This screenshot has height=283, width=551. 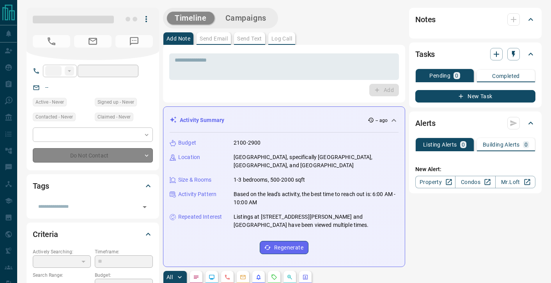 What do you see at coordinates (274, 277) in the screenshot?
I see `svg: Requests` at bounding box center [274, 277].